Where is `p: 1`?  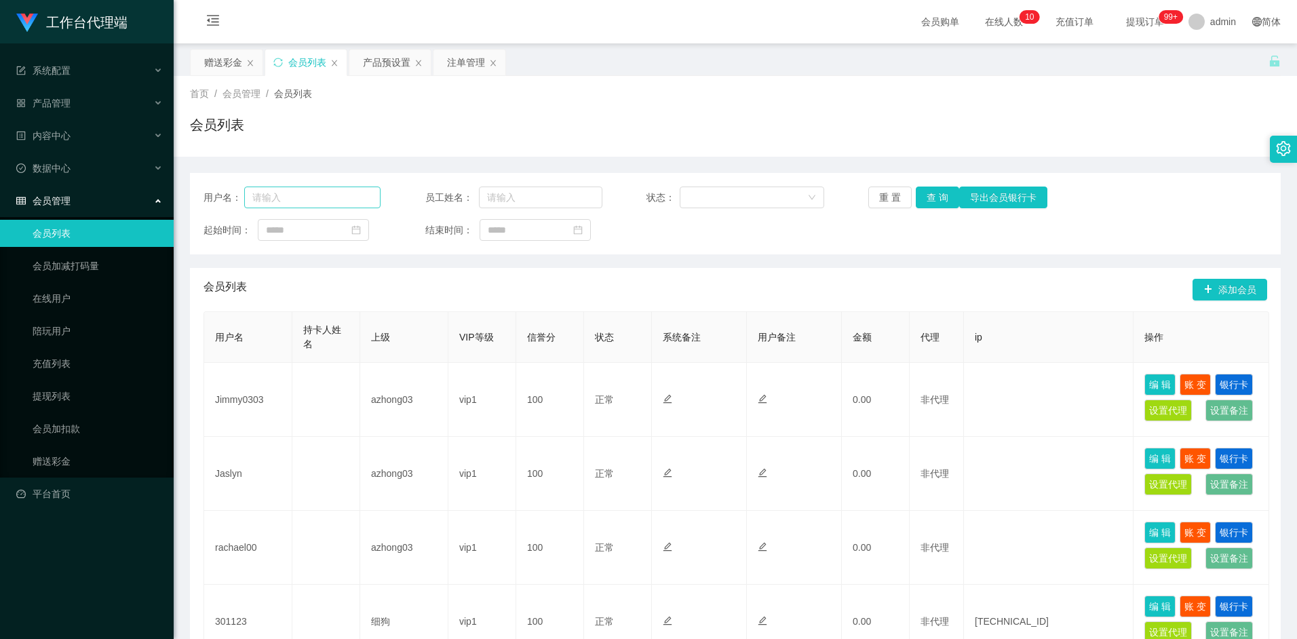 p: 1 is located at coordinates (1027, 17).